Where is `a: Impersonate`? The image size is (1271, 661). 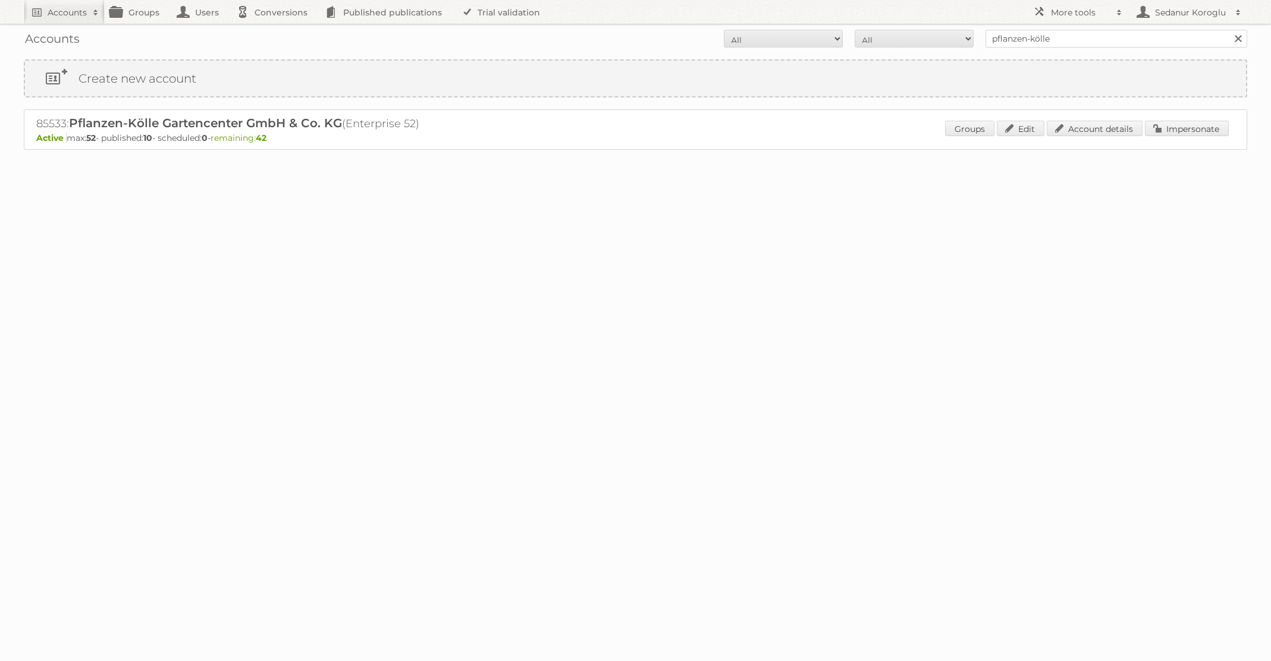 a: Impersonate is located at coordinates (1186, 128).